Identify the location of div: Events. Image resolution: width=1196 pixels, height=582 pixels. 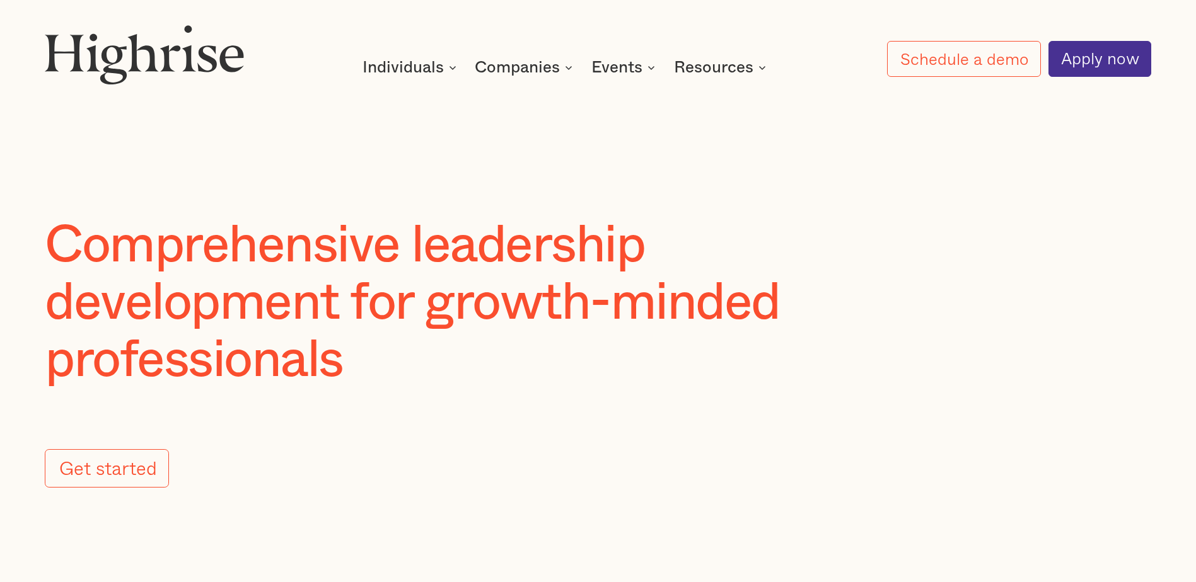
(616, 67).